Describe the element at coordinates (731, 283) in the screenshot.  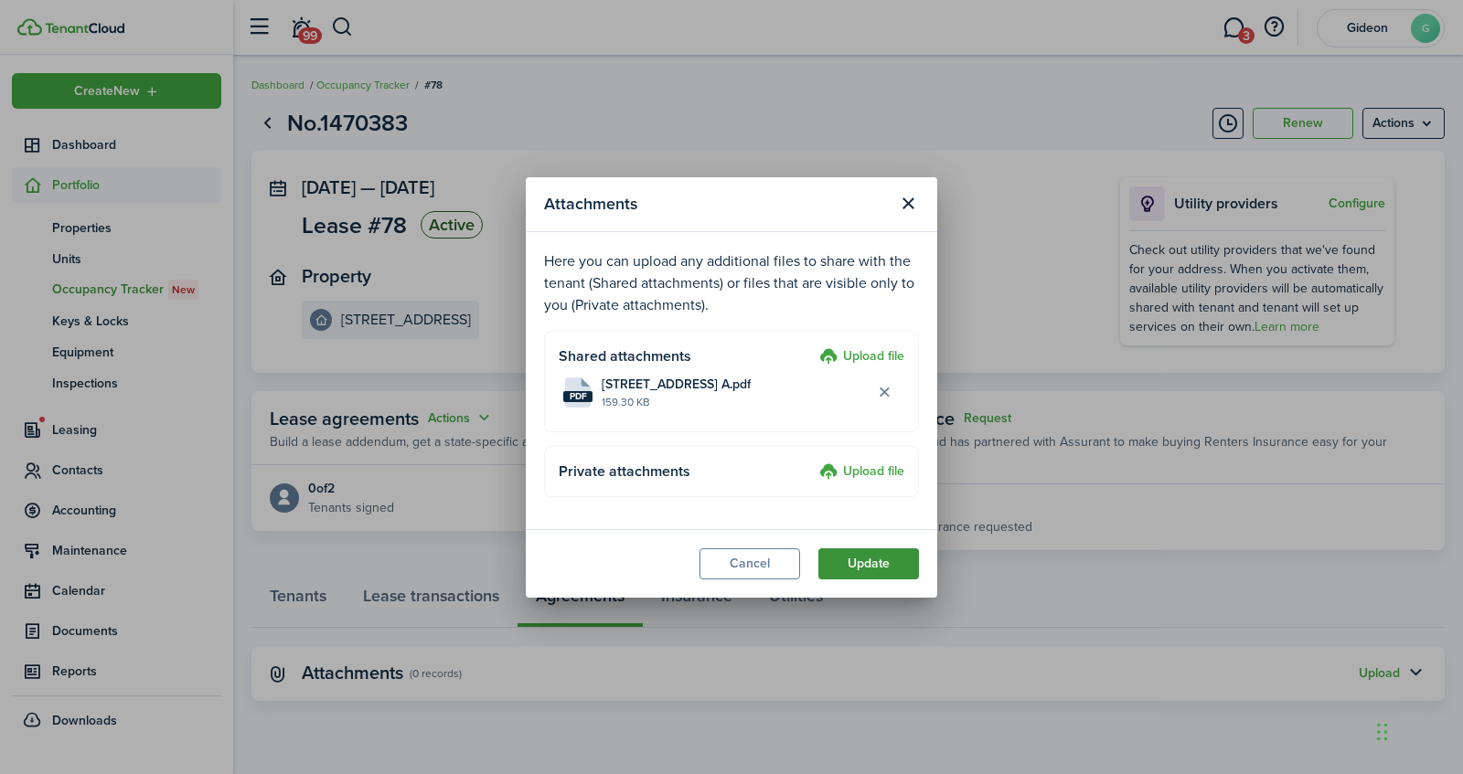
I see `p: Here you can upload any additional files to share with the tenant (Shared attachments) or files t...` at that location.